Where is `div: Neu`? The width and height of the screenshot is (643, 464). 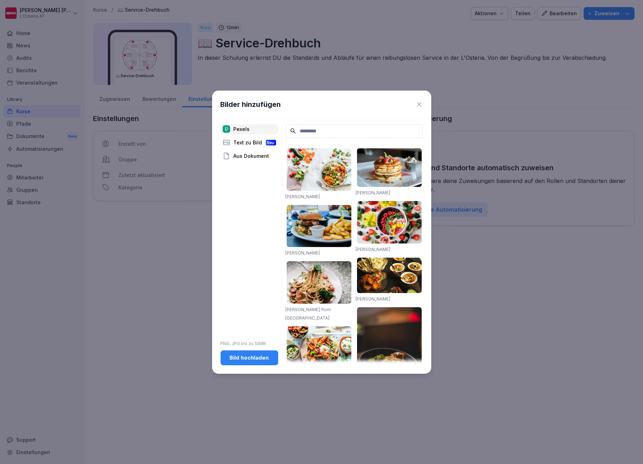
div: Neu is located at coordinates (271, 143).